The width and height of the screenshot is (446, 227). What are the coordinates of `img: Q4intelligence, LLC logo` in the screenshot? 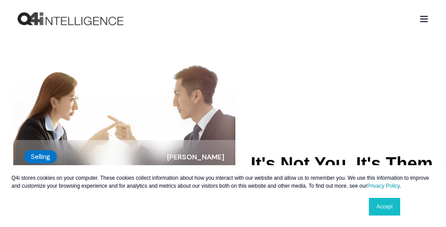 It's located at (71, 19).